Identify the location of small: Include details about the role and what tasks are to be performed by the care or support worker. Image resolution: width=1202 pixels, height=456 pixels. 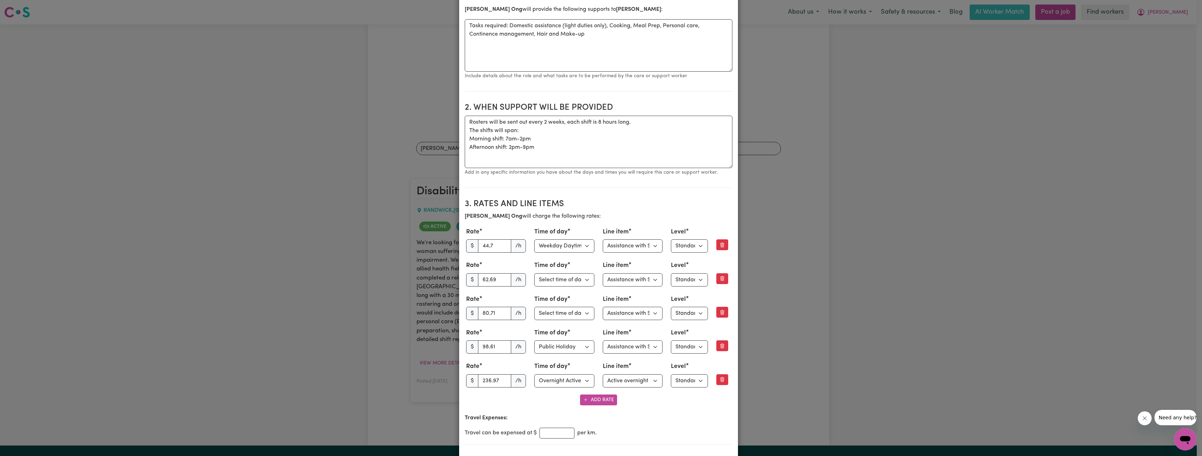
(576, 76).